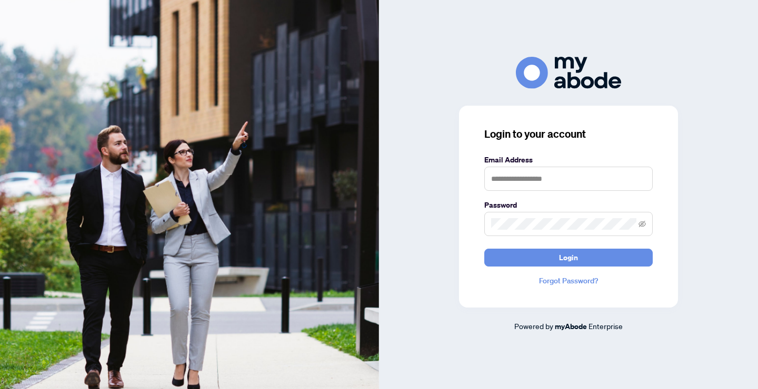 The image size is (758, 389). What do you see at coordinates (568, 160) in the screenshot?
I see `label: Email Address` at bounding box center [568, 160].